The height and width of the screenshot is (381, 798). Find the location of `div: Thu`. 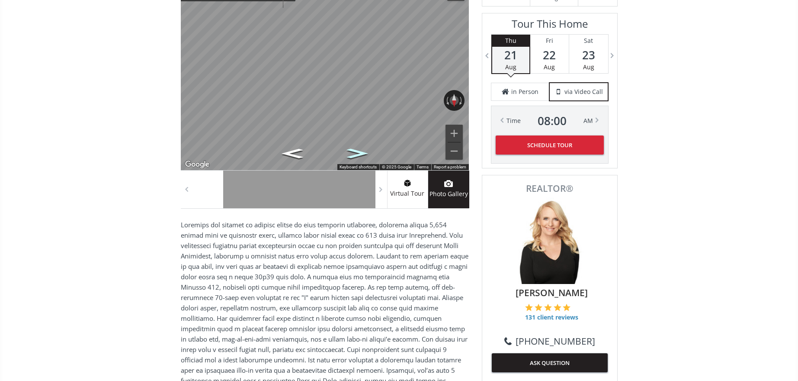

div: Thu is located at coordinates (511, 41).